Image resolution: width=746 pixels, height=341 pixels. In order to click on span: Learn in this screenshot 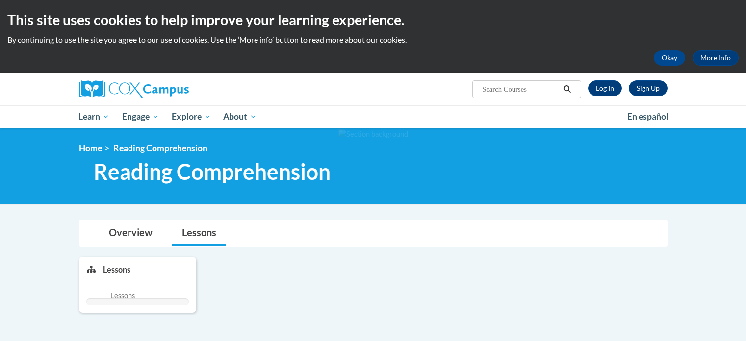, I will do `click(94, 117)`.